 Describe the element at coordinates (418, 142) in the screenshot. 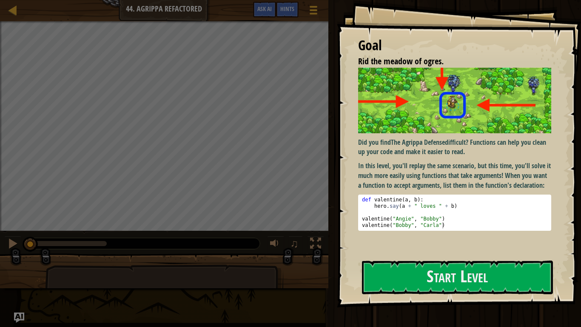

I see `strong: The Agrippa Defense` at that location.